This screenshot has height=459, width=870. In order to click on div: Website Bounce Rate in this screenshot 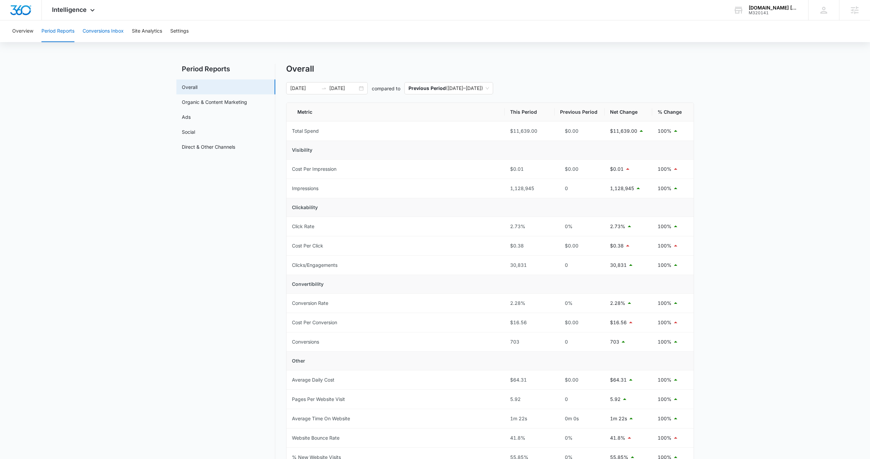, I will do `click(316, 438)`.